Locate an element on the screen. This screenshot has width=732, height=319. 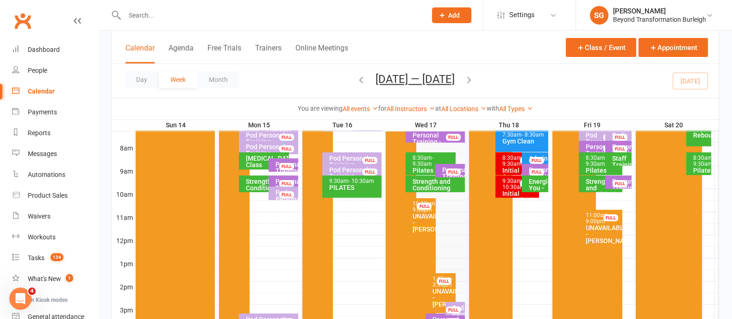
span: Add is located at coordinates (454, 15).